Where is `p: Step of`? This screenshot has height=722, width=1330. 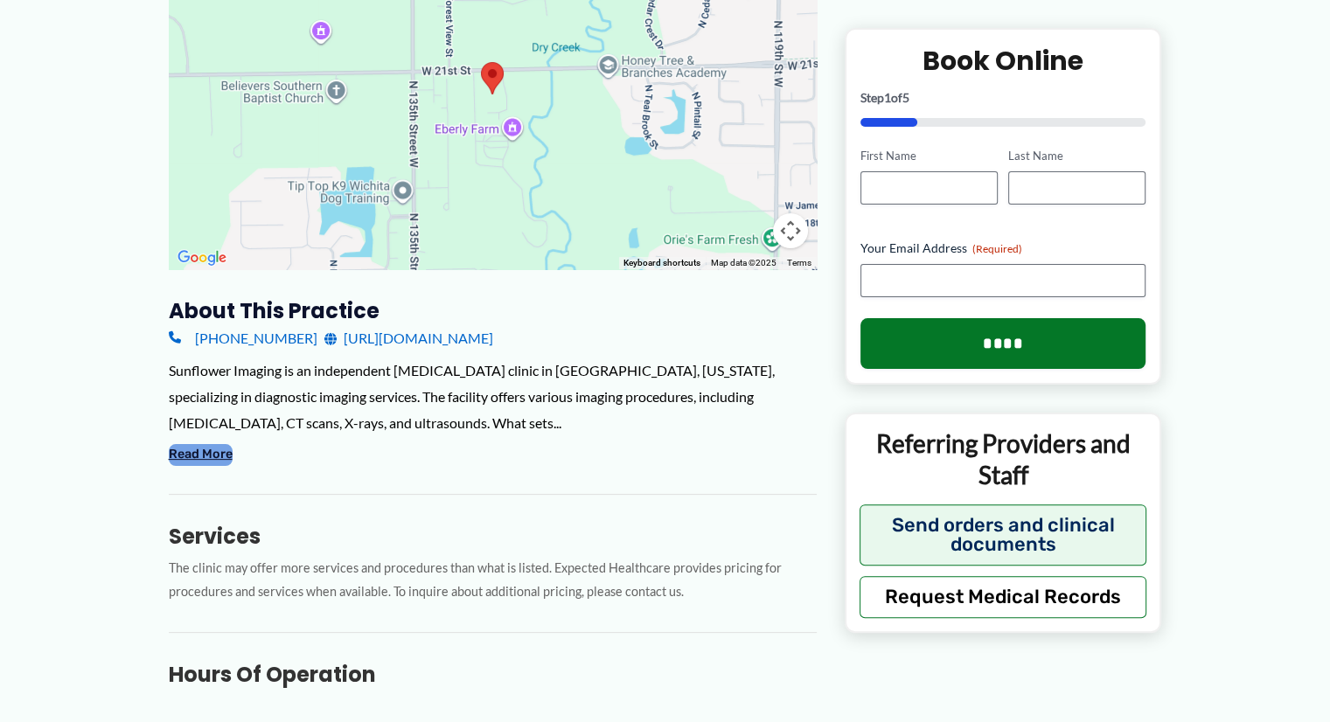
p: Step of is located at coordinates (1003, 98).